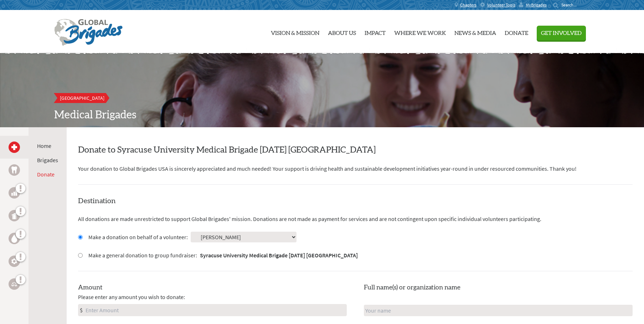 The image size is (644, 324). Describe the element at coordinates (14, 215) in the screenshot. I see `a: Public Health` at that location.